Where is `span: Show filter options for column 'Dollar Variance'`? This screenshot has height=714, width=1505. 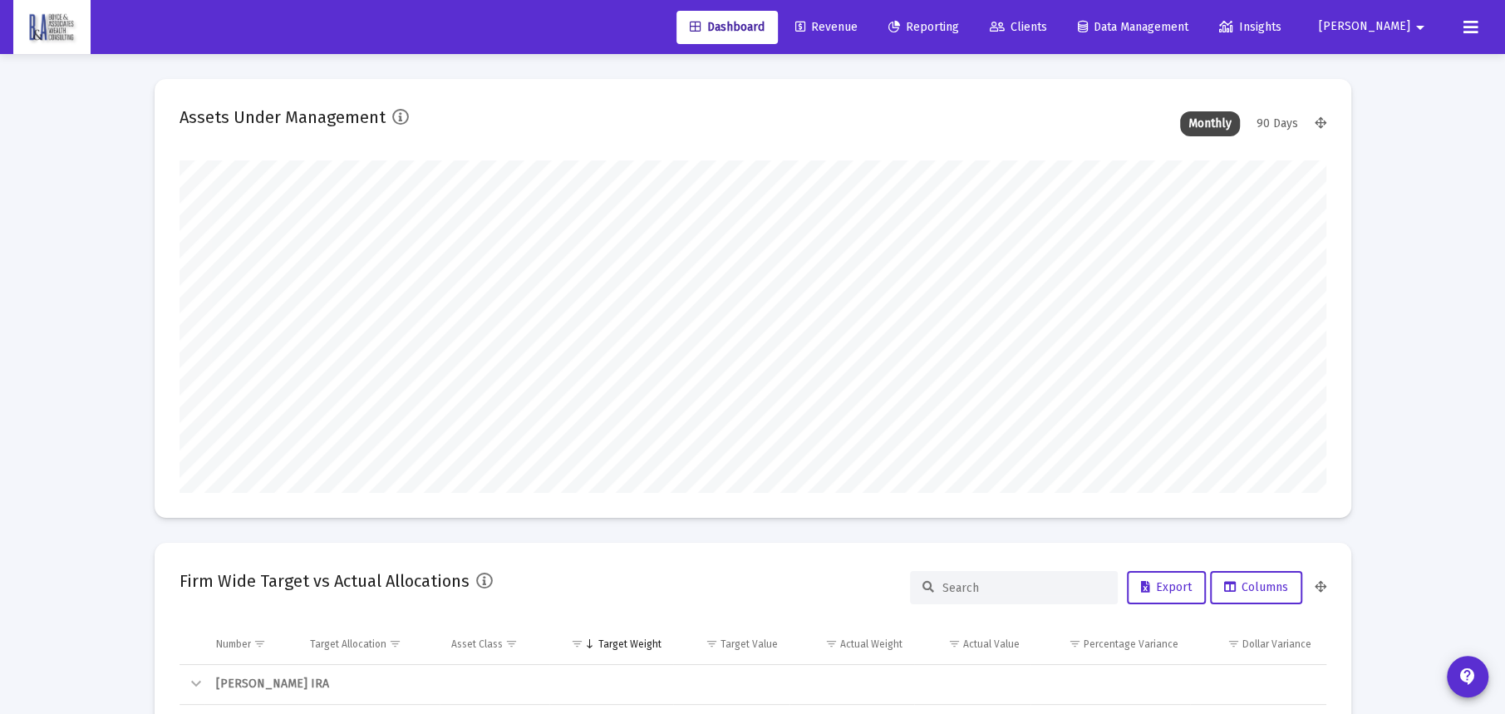 span: Show filter options for column 'Dollar Variance' is located at coordinates (1233, 643).